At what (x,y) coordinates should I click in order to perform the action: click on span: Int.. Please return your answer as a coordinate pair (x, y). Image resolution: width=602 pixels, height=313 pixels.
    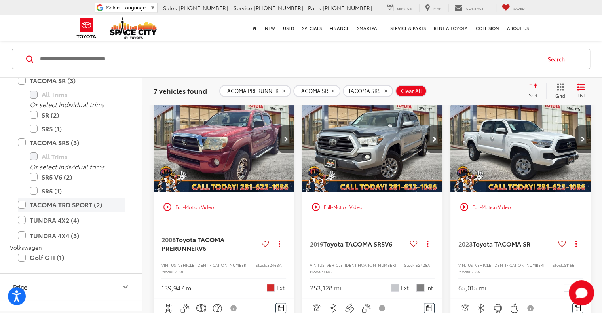
    Looking at the image, I should click on (430, 288).